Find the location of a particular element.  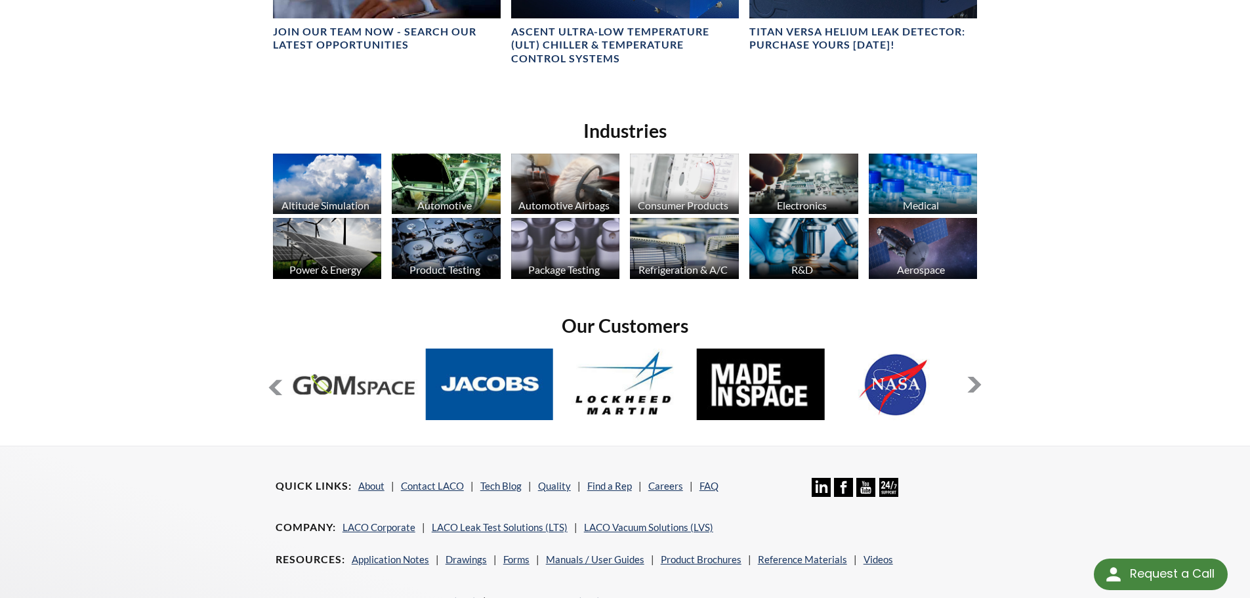

img: Artboard_1.jpg is located at coordinates (923, 248).